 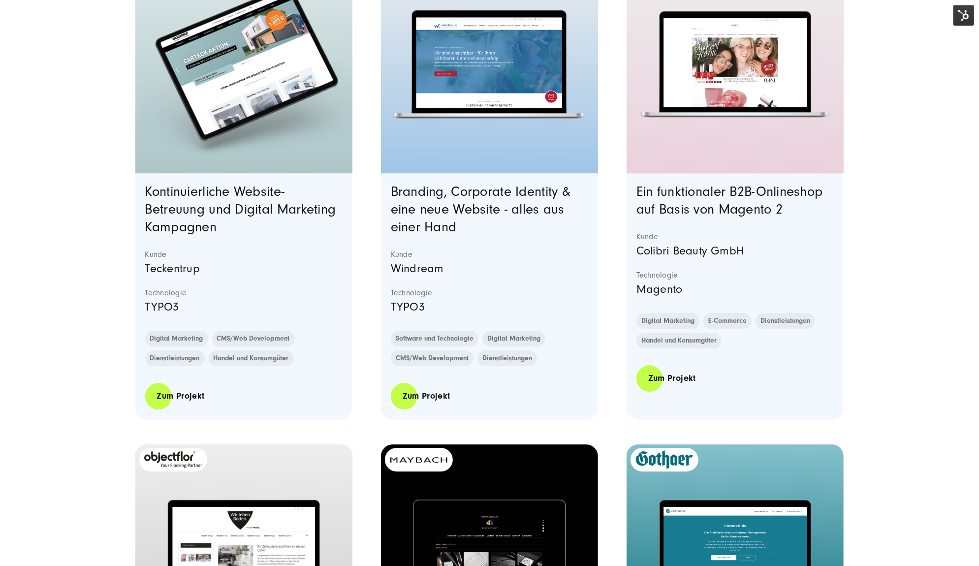 I want to click on p: Magento, so click(x=735, y=289).